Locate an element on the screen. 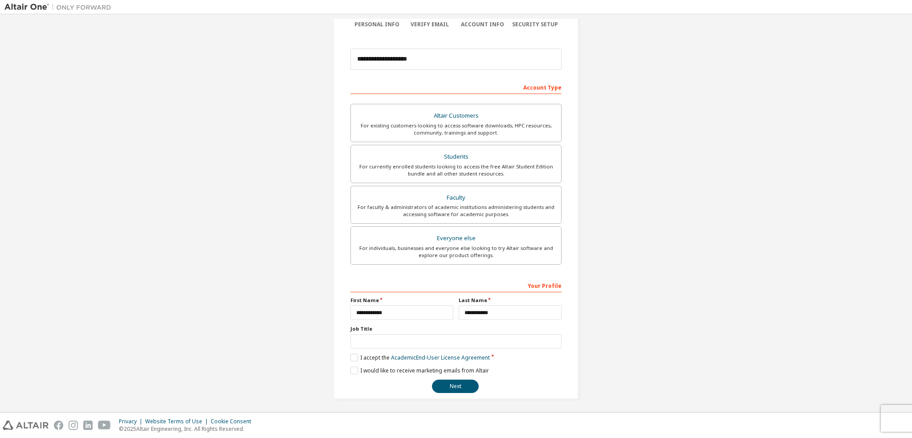 Image resolution: width=912 pixels, height=438 pixels. div: For existing customers looking to access software downloads, HPC resources, community, trainings ... is located at coordinates (456, 129).